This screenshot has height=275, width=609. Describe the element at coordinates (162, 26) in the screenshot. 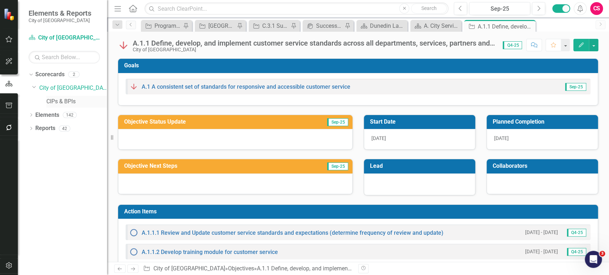

I see `a: Program Rate Evalutation & Improvement of Services (Solid Waste & Recycling)` at that location.